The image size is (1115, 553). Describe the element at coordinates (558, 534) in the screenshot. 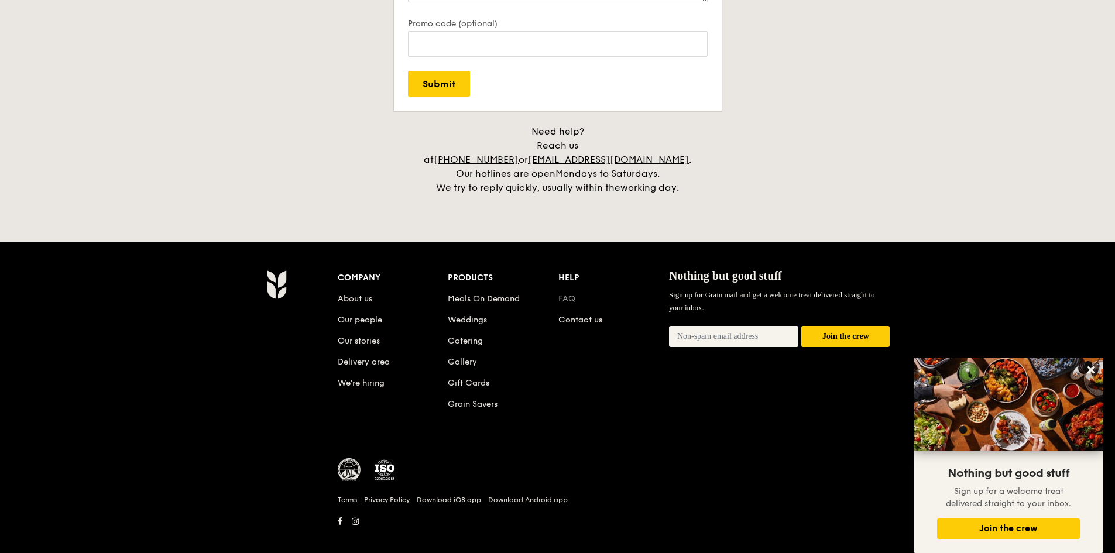

I see `h6: Revision` at that location.